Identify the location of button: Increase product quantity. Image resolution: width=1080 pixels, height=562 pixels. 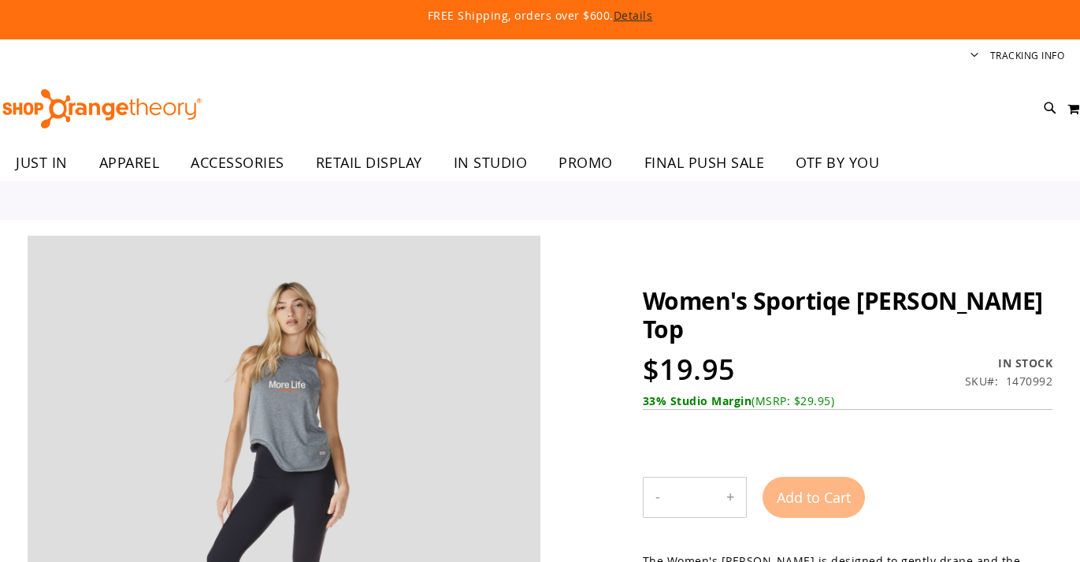
(730, 497).